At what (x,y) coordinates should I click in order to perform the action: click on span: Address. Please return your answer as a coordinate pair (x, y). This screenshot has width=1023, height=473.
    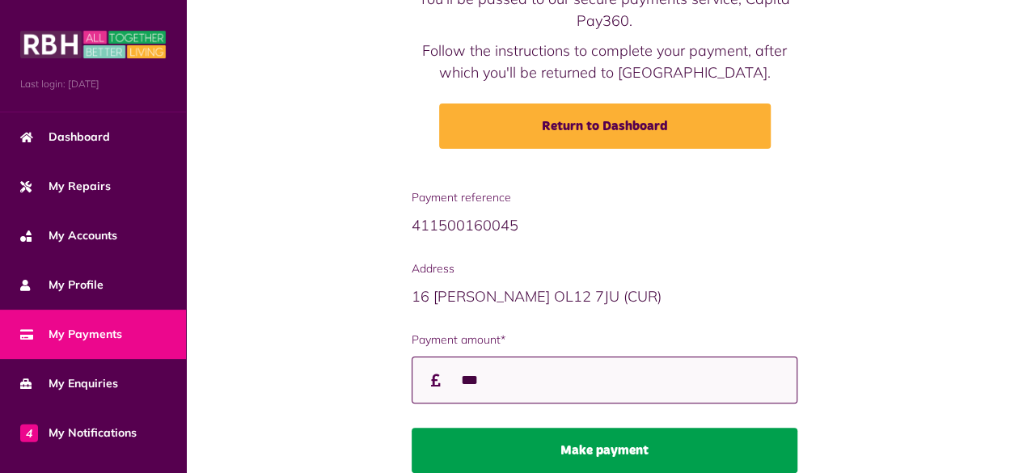
    Looking at the image, I should click on (605, 268).